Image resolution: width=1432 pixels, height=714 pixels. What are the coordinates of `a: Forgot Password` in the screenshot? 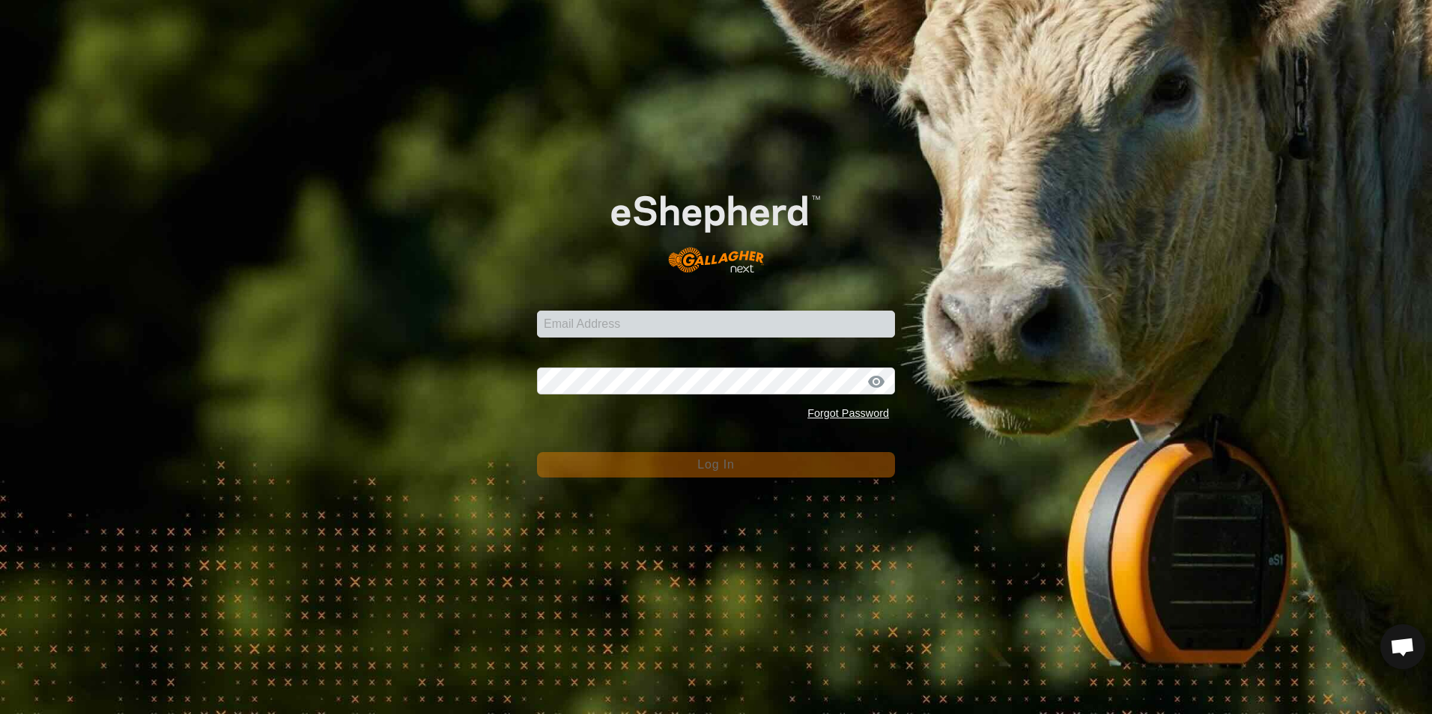 It's located at (848, 413).